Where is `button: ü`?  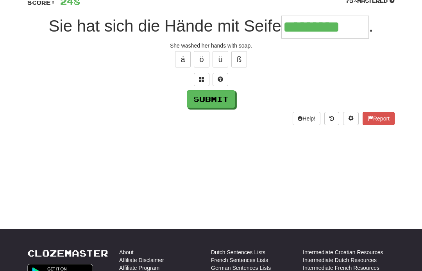
button: ü is located at coordinates (220, 59).